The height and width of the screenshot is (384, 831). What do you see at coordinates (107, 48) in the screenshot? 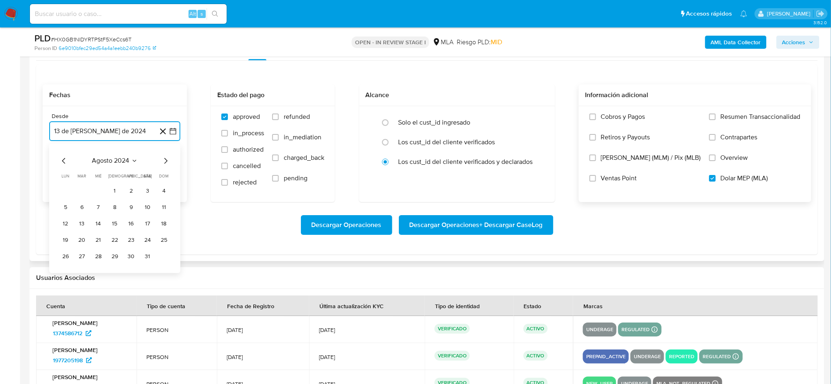
I see `a: 6e9010bfec29ed54a4a1eebb240b9276` at bounding box center [107, 48].